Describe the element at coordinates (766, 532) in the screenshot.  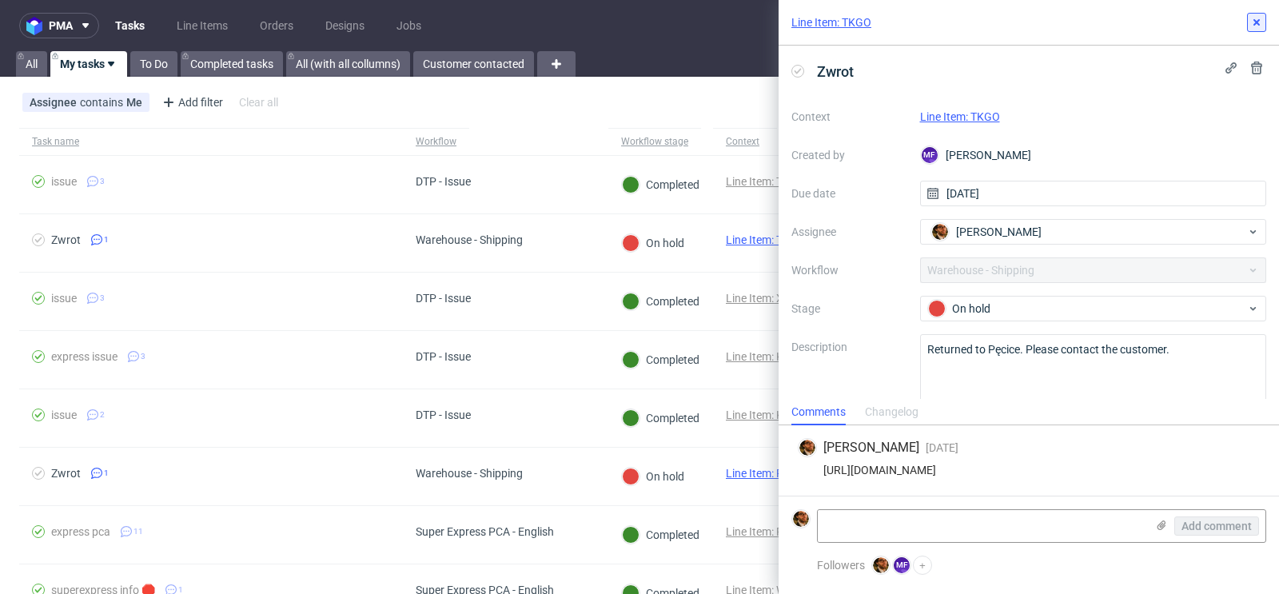
I see `a: Line Item: RFHQ` at that location.